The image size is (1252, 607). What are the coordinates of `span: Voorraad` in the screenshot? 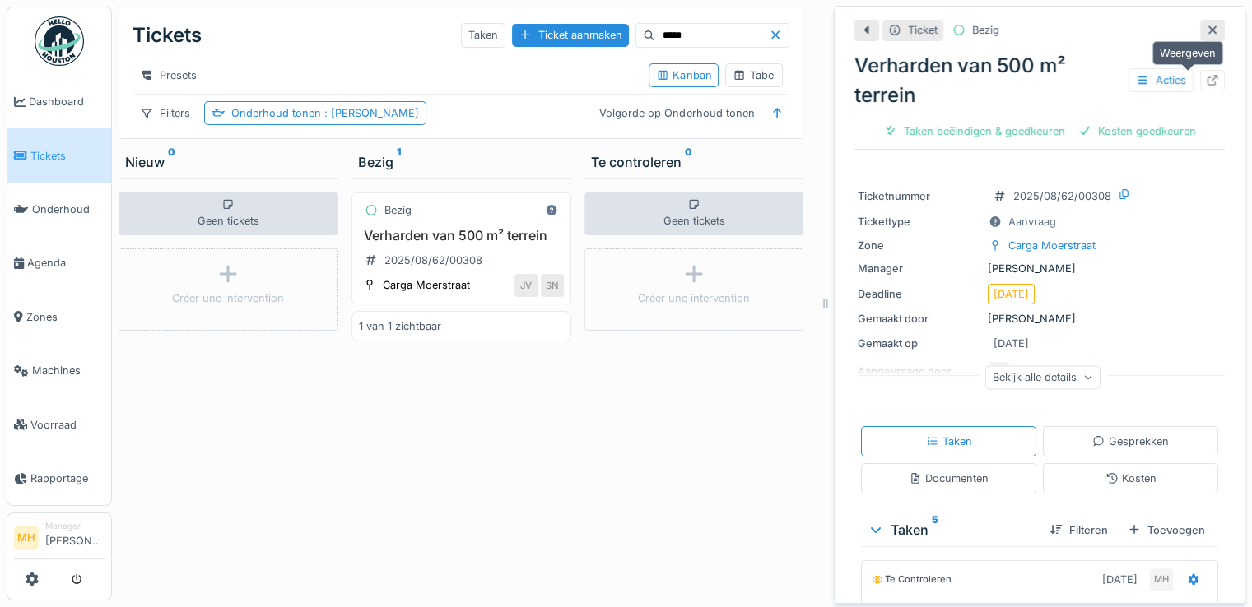 It's located at (67, 425).